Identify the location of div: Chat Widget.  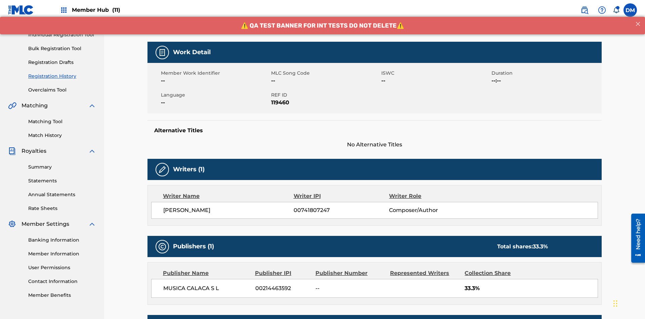
(629, 303).